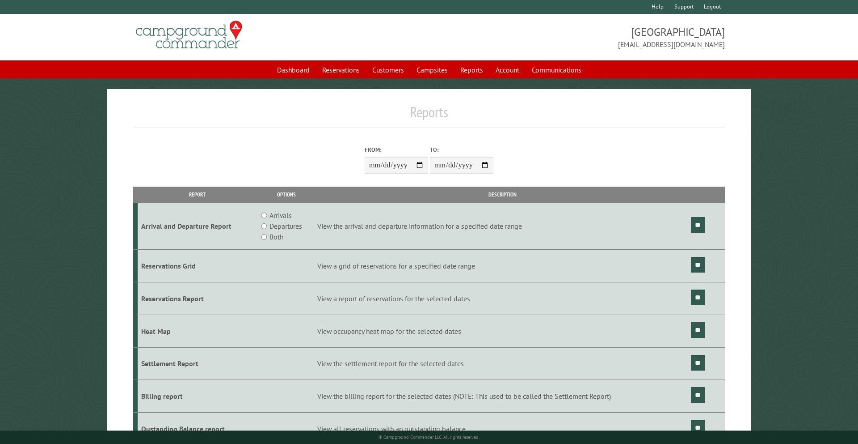  What do you see at coordinates (429, 115) in the screenshot?
I see `h1: Reports` at bounding box center [429, 115].